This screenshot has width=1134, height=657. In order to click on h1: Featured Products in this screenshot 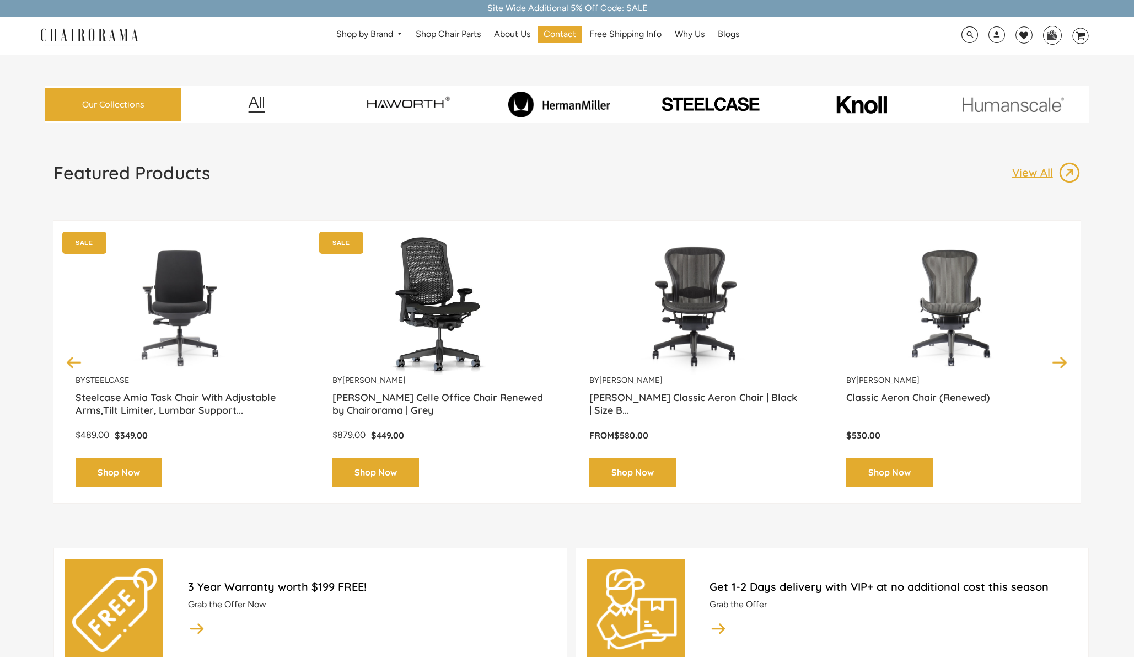, I will do `click(132, 173)`.